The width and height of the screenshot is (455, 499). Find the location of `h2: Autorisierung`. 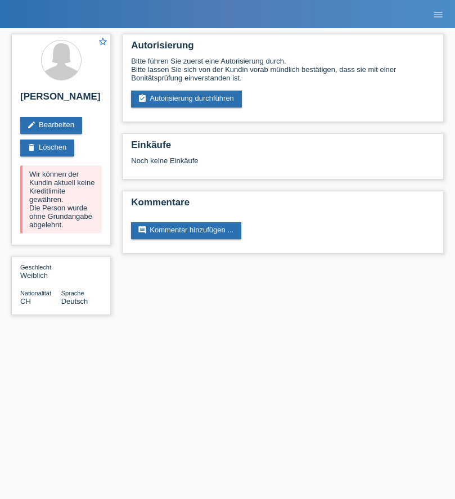

h2: Autorisierung is located at coordinates (283, 48).